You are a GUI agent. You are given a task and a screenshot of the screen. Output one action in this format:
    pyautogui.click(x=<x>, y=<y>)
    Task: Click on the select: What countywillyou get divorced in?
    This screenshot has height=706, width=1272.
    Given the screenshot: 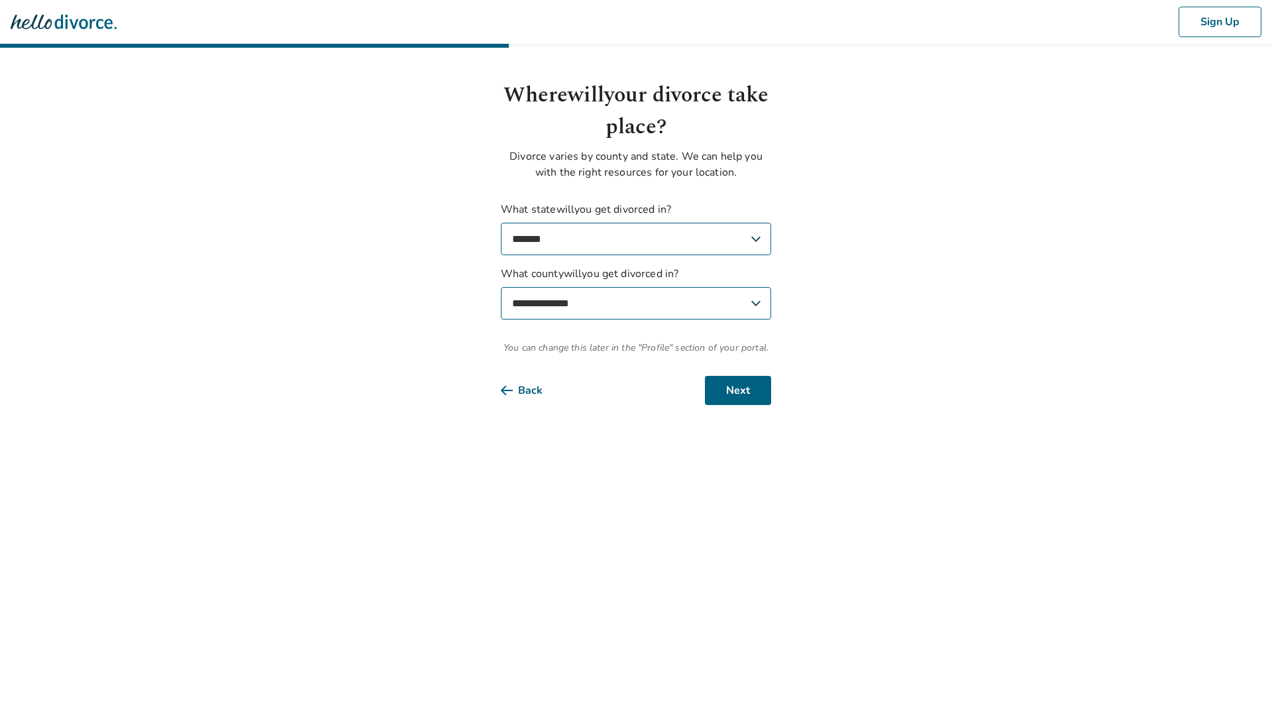 What is the action you would take?
    pyautogui.click(x=636, y=303)
    